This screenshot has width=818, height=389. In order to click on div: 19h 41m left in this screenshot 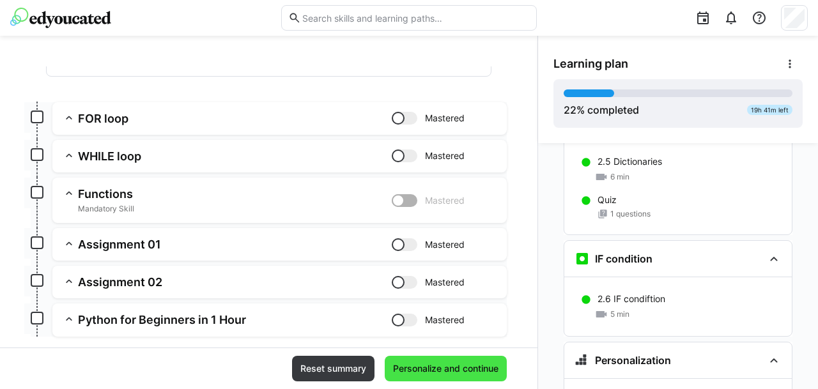, I will do `click(769, 110)`.